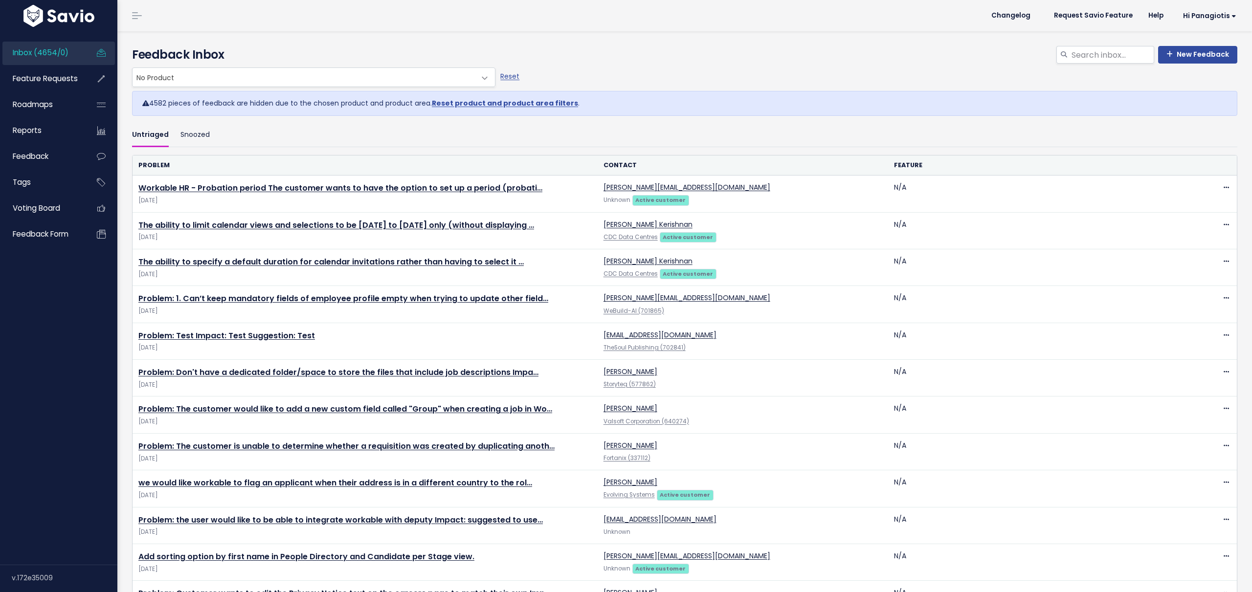  What do you see at coordinates (42, 131) in the screenshot?
I see `a: Reports` at bounding box center [42, 131].